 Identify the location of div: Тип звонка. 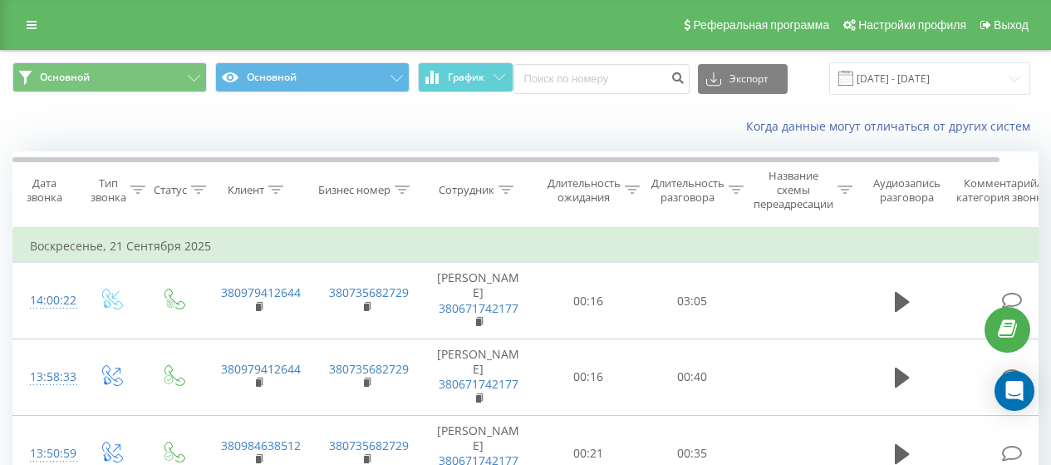
(108, 190).